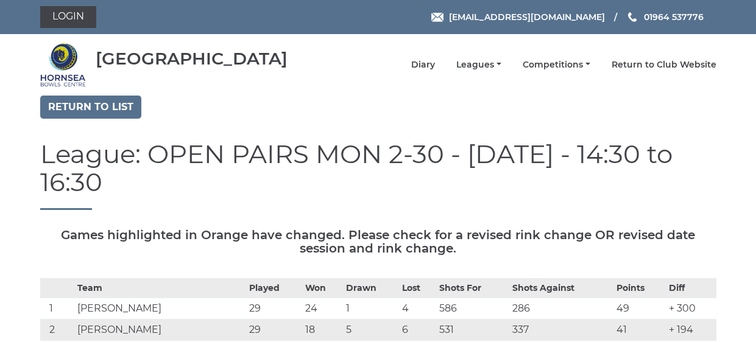 The image size is (756, 342). I want to click on a: Return to Club Website, so click(664, 65).